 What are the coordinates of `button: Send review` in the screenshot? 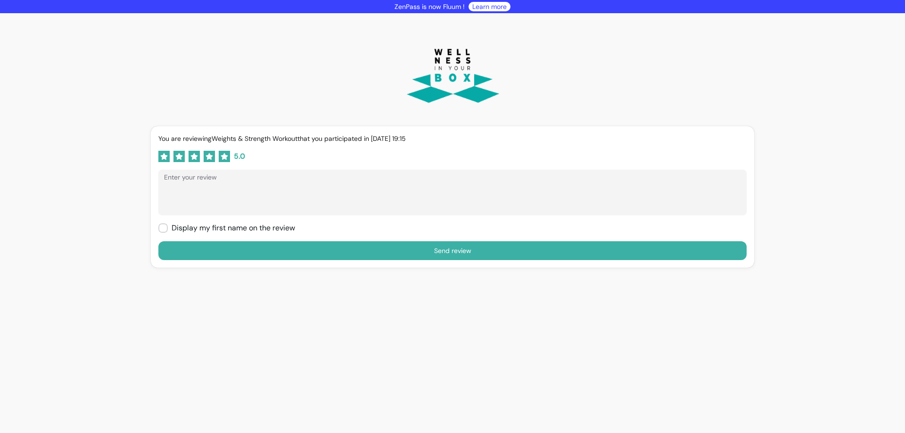 It's located at (453, 251).